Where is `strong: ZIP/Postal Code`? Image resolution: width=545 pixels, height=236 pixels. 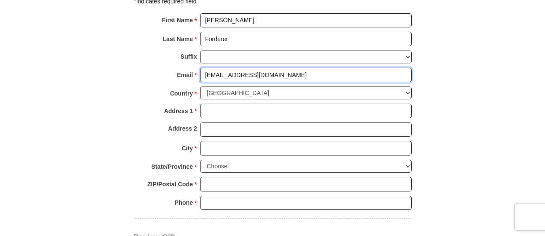 strong: ZIP/Postal Code is located at coordinates (170, 184).